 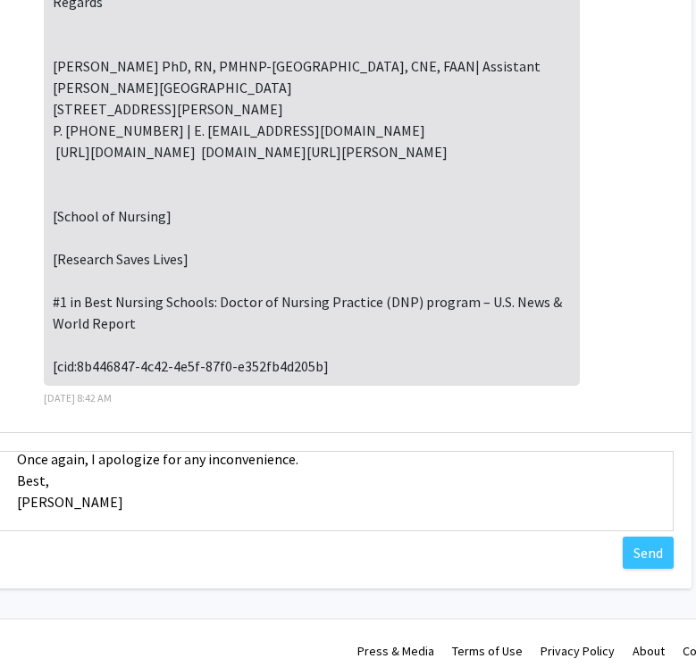 What do you see at coordinates (647, 553) in the screenshot?
I see `button: Send` at bounding box center [647, 553].